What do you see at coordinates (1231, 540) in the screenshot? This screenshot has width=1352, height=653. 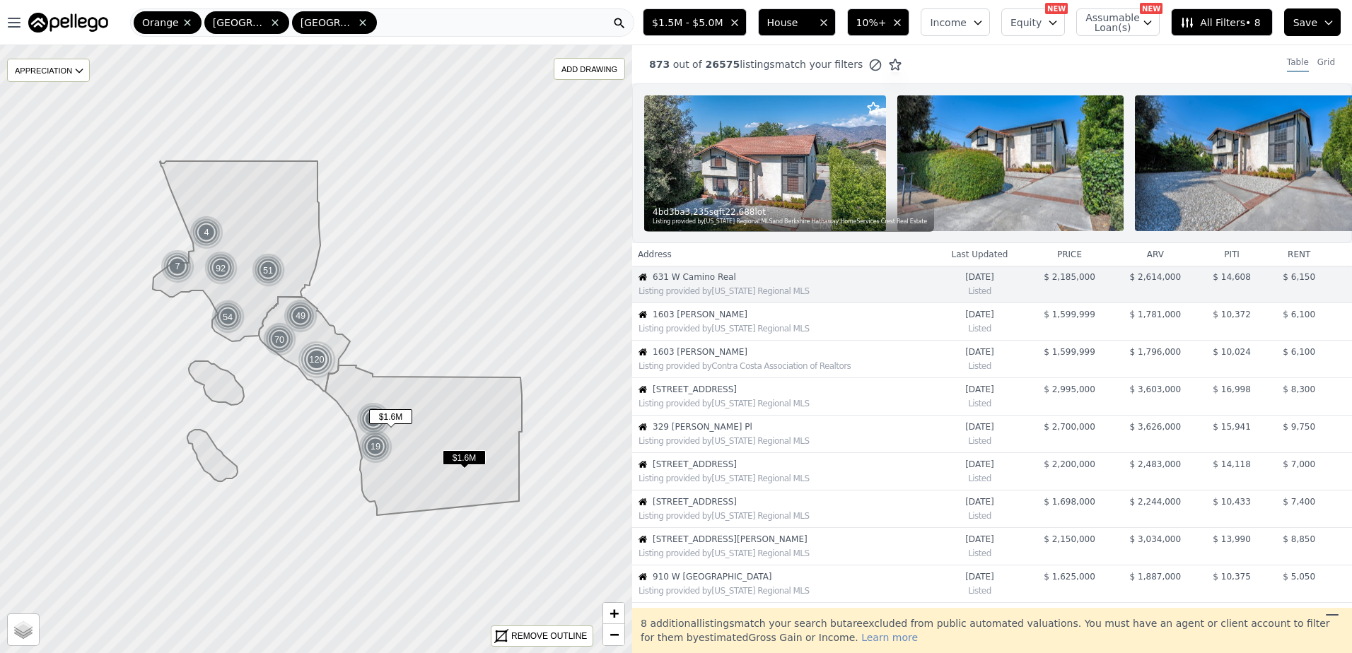 I see `span: $ 13,990` at bounding box center [1231, 540].